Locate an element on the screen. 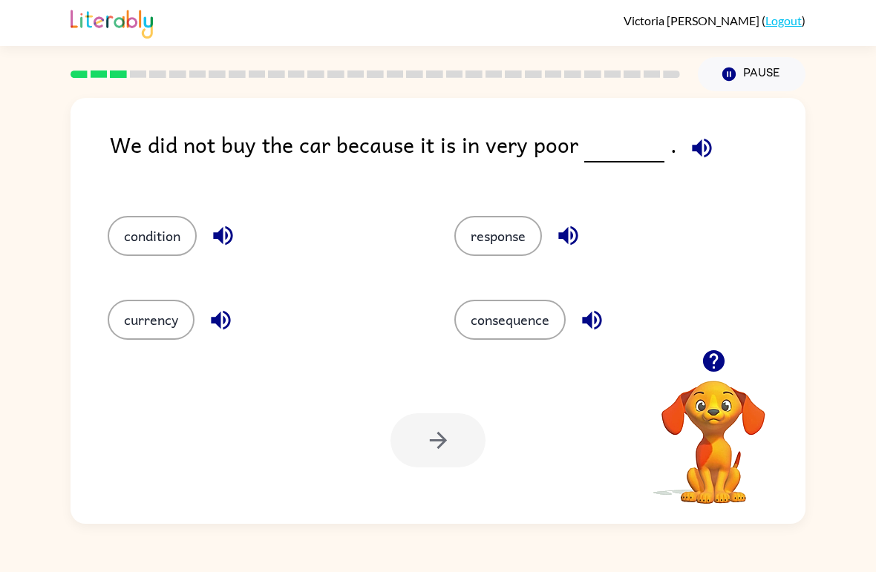 The height and width of the screenshot is (572, 876). button: response is located at coordinates (498, 236).